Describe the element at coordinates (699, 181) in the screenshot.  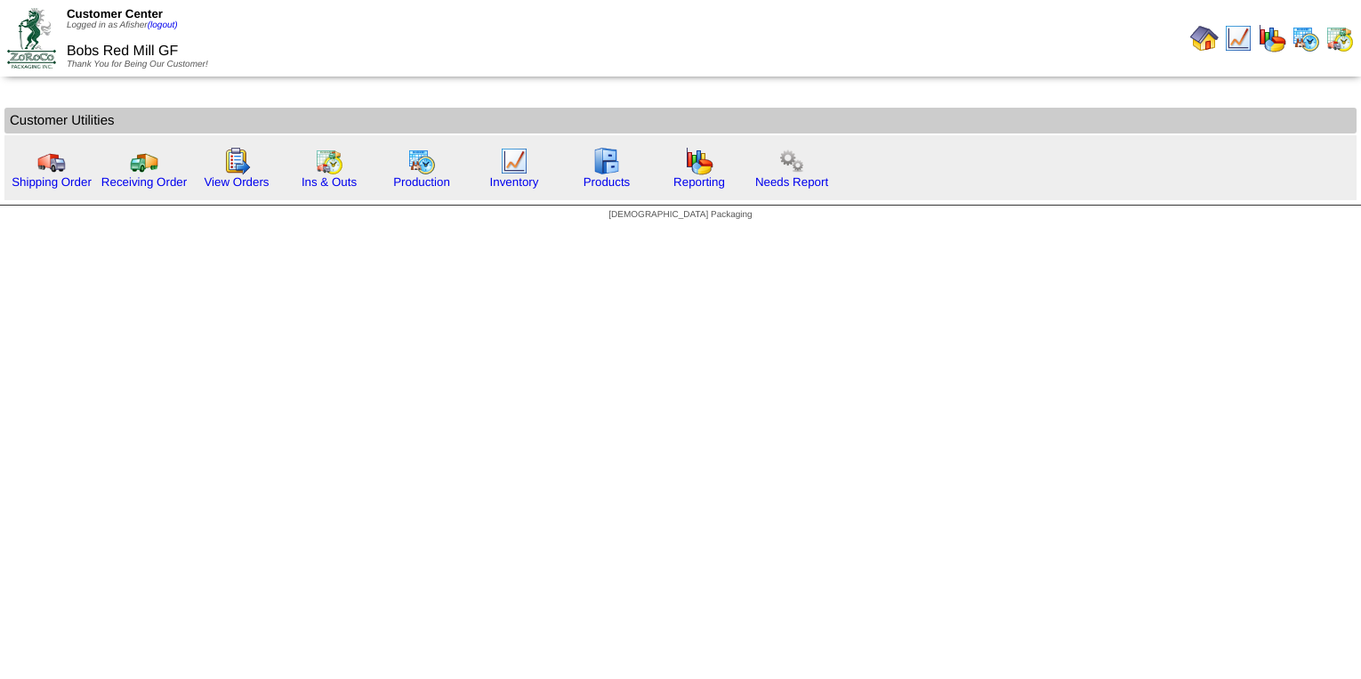
I see `a: Reporting` at that location.